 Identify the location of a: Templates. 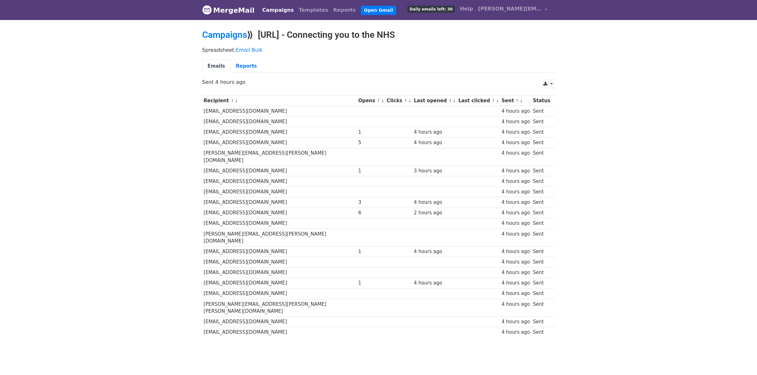
(313, 10).